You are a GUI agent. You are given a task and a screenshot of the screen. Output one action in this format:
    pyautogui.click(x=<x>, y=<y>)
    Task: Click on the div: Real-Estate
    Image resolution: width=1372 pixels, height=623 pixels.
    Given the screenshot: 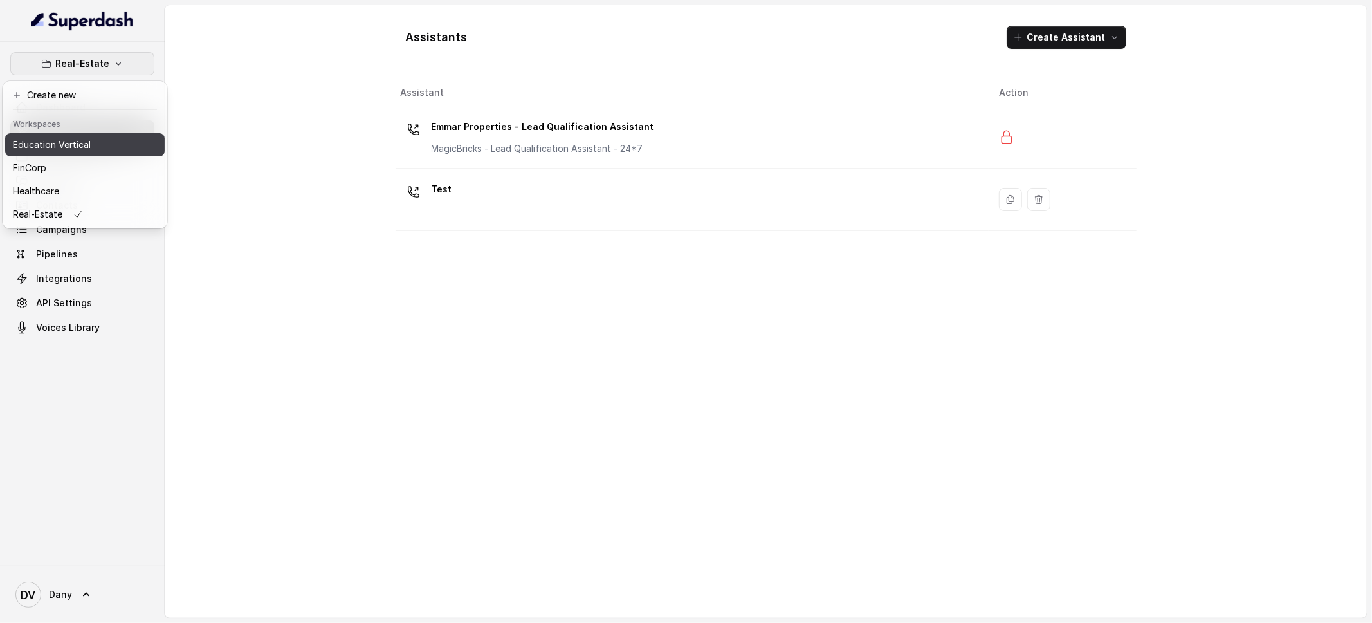 What is the action you would take?
    pyautogui.click(x=85, y=154)
    